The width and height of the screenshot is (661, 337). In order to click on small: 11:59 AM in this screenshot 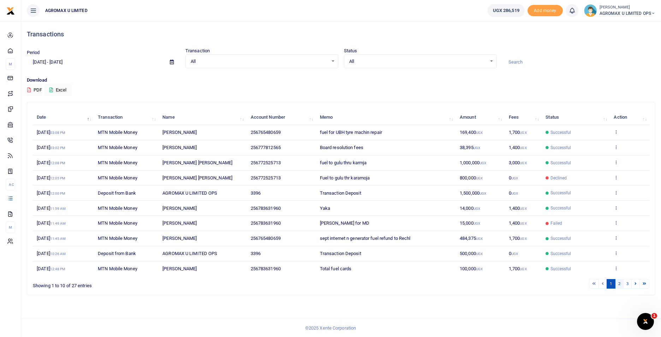, I will do `click(58, 208)`.